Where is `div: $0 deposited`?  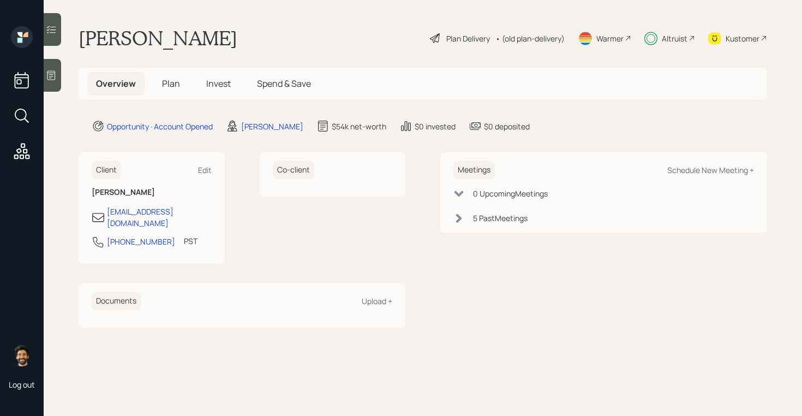
div: $0 deposited is located at coordinates (507, 126).